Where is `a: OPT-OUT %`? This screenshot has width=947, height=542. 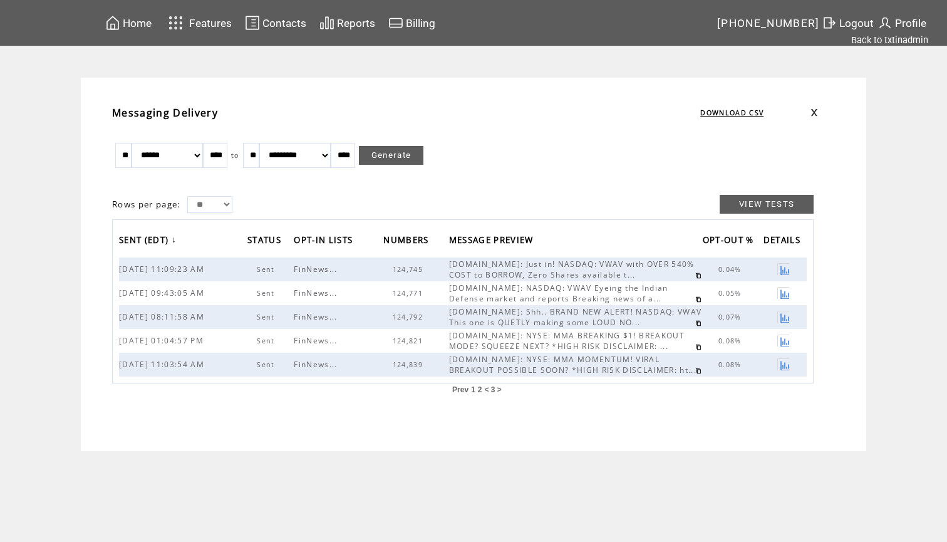 a: OPT-OUT % is located at coordinates (731, 240).